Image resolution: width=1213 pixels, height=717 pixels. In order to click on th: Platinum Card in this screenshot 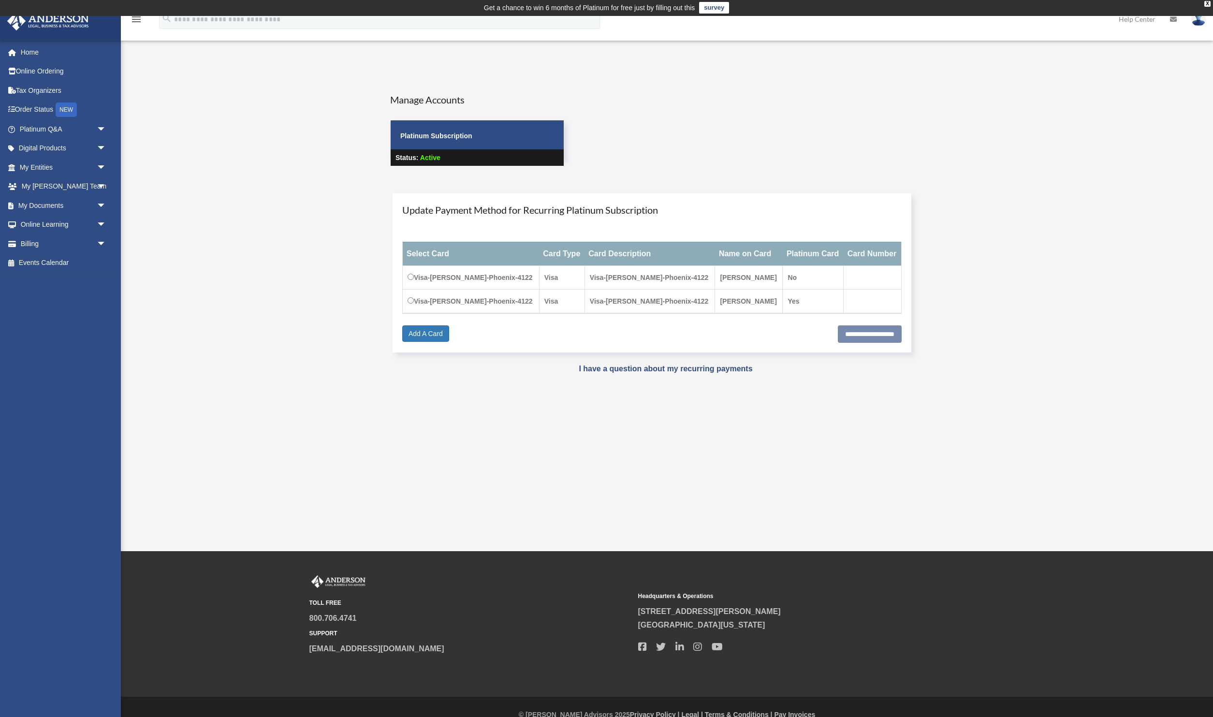, I will do `click(813, 253)`.